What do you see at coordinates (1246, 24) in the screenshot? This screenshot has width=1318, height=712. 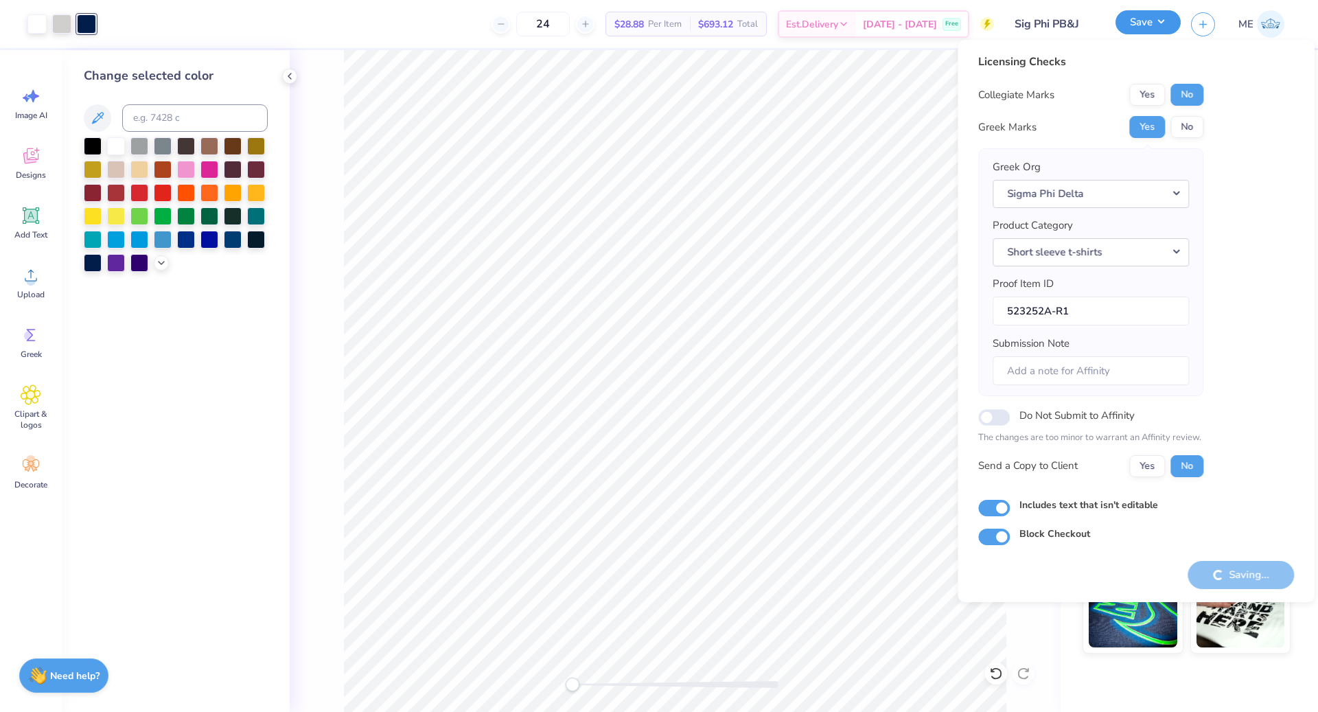 I see `span: ME` at bounding box center [1246, 24].